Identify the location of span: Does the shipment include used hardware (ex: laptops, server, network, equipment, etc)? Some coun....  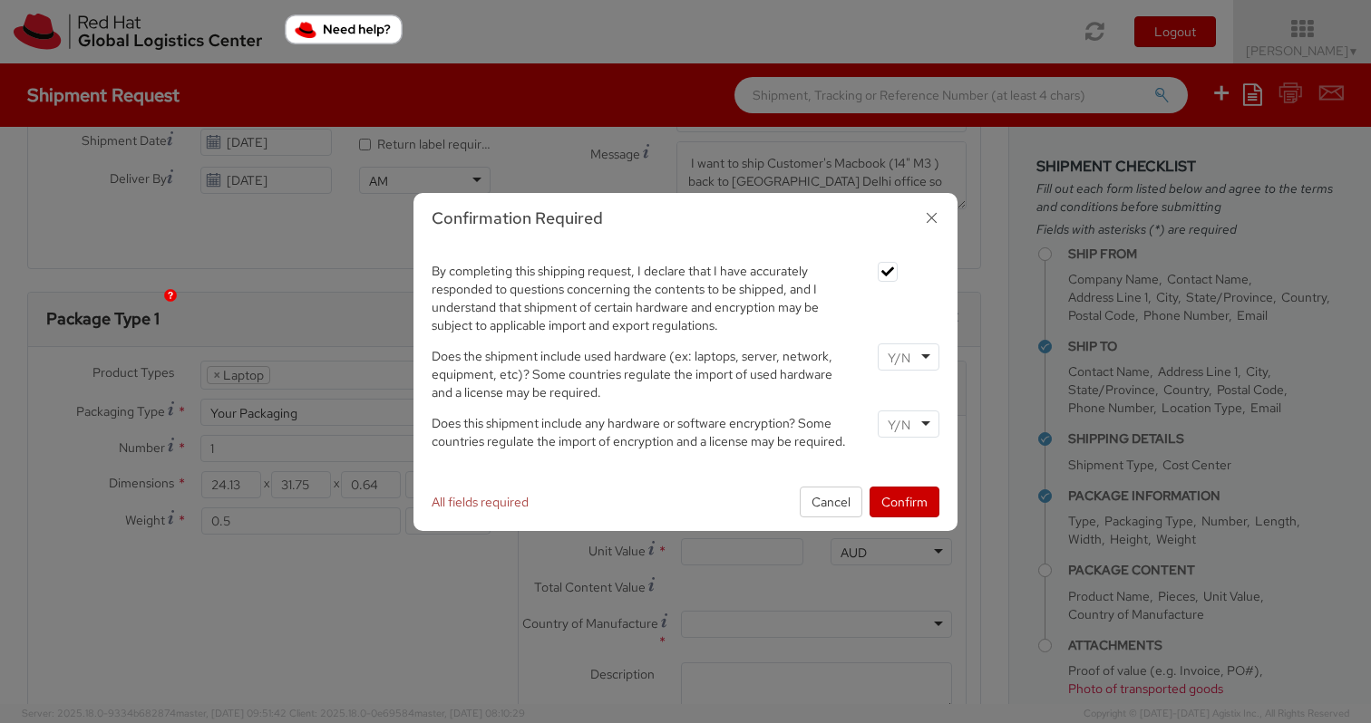
(632, 374).